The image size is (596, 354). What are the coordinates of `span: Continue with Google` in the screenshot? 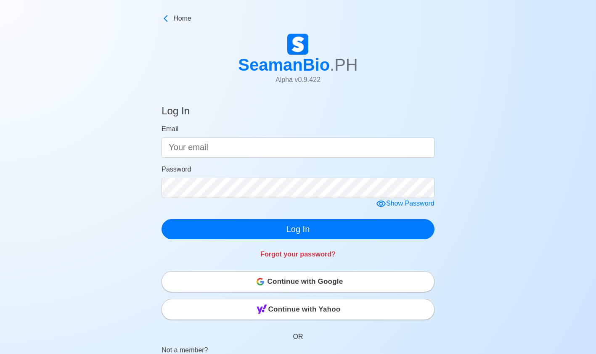 It's located at (305, 282).